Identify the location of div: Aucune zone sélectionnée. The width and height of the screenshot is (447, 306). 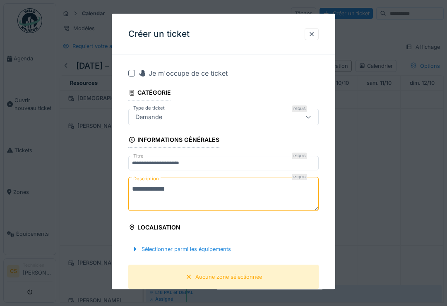
(229, 277).